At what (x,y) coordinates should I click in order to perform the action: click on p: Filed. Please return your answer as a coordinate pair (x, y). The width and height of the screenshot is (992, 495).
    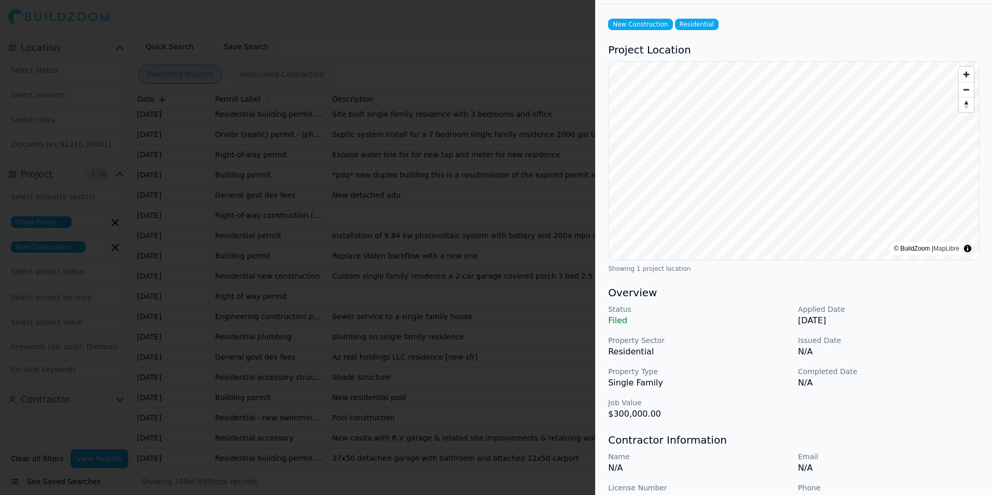
    Looking at the image, I should click on (699, 321).